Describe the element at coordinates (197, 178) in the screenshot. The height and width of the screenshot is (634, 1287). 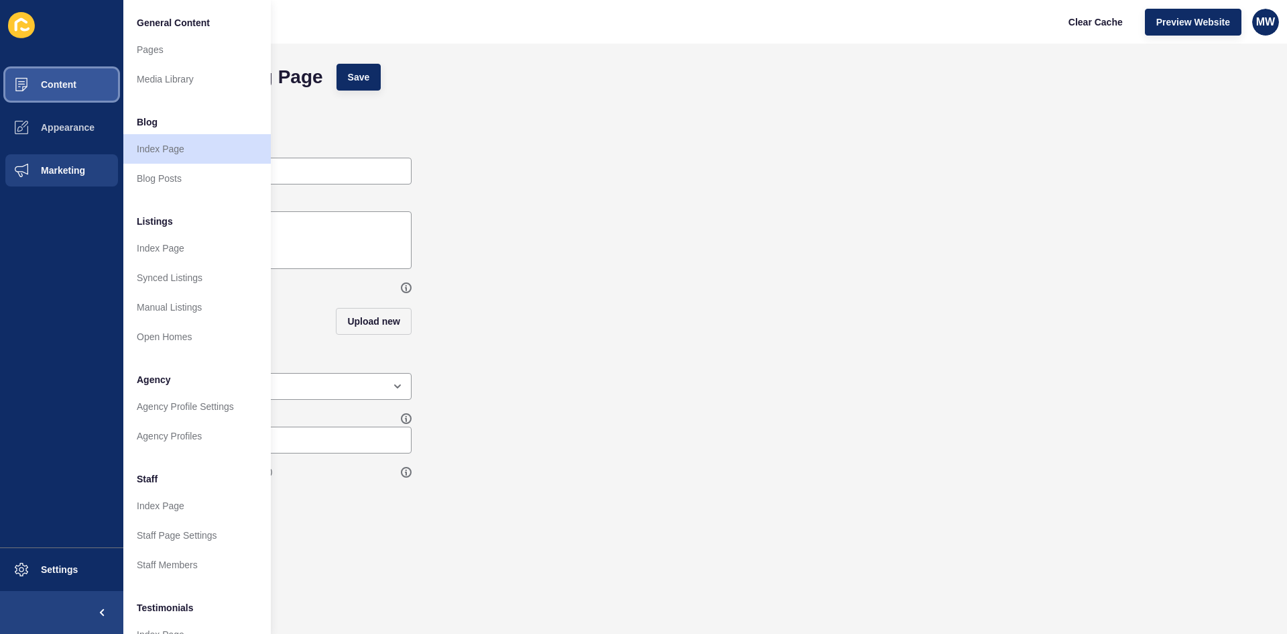
I see `a: Blog Posts` at that location.